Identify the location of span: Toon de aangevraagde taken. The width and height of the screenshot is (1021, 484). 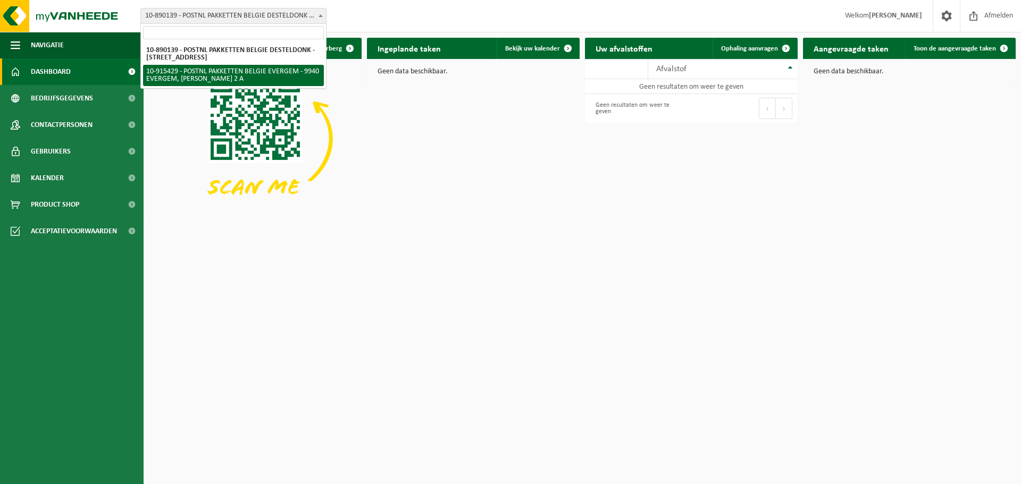
(954, 48).